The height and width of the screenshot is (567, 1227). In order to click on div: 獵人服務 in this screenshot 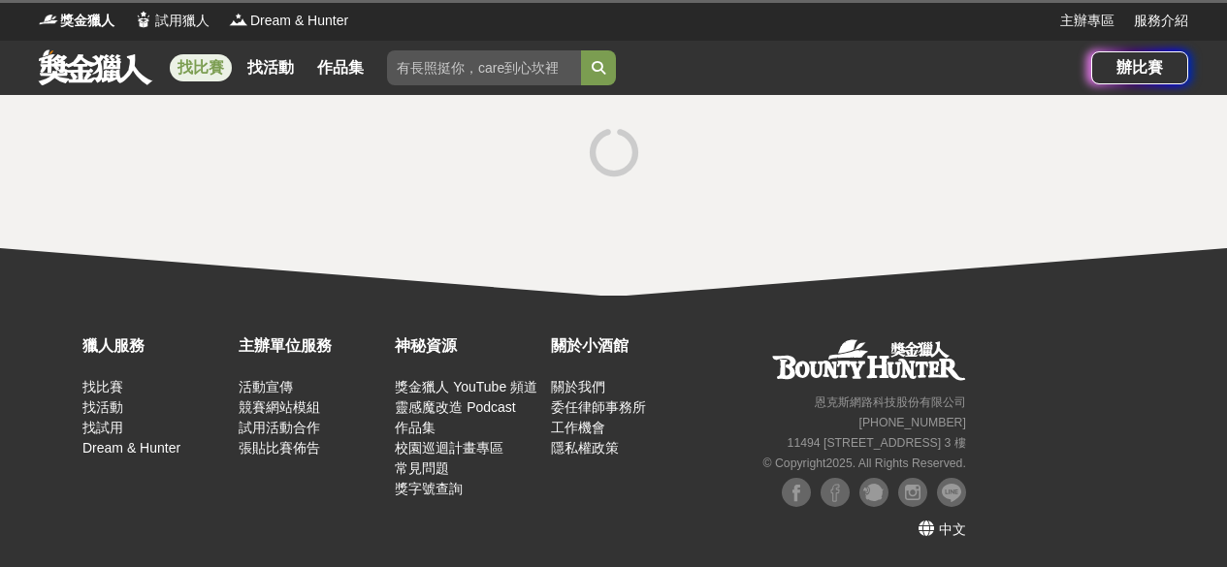, I will do `click(155, 346)`.